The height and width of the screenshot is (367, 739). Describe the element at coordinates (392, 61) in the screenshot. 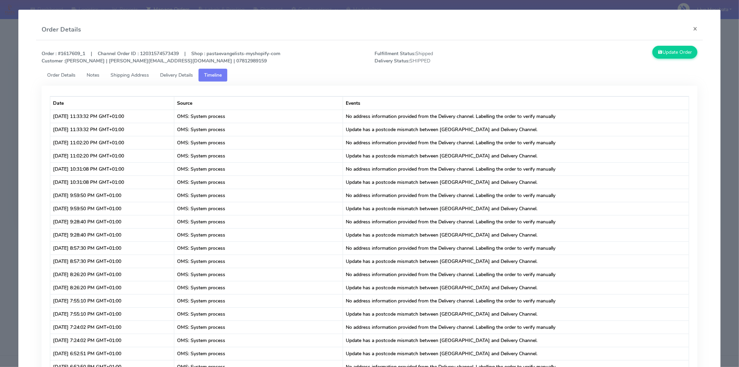

I see `strong: Delivery Status:` at that location.